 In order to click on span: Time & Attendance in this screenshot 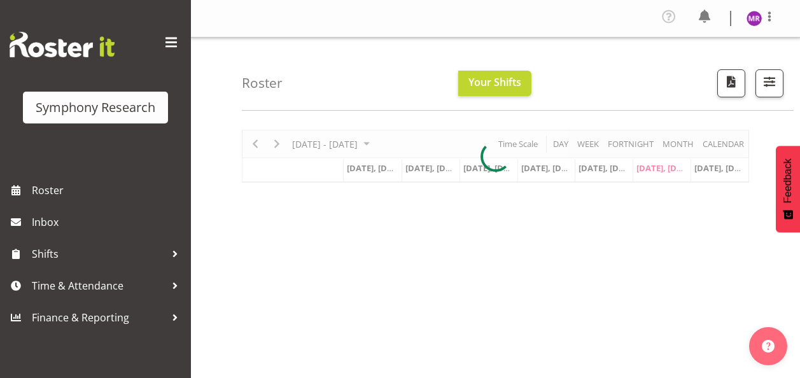, I will do `click(99, 286)`.